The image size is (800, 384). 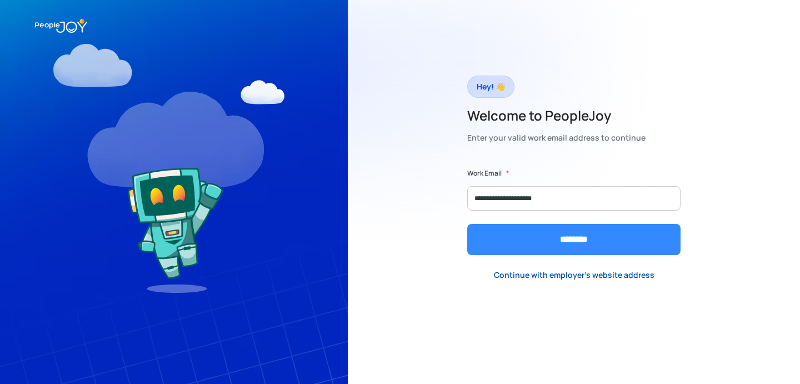 What do you see at coordinates (574, 274) in the screenshot?
I see `a: Continue with employer's website address` at bounding box center [574, 274].